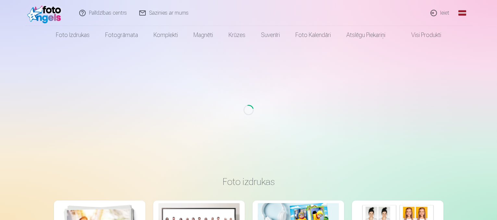 This screenshot has width=497, height=220. I want to click on h3: Foto izdrukas, so click(249, 182).